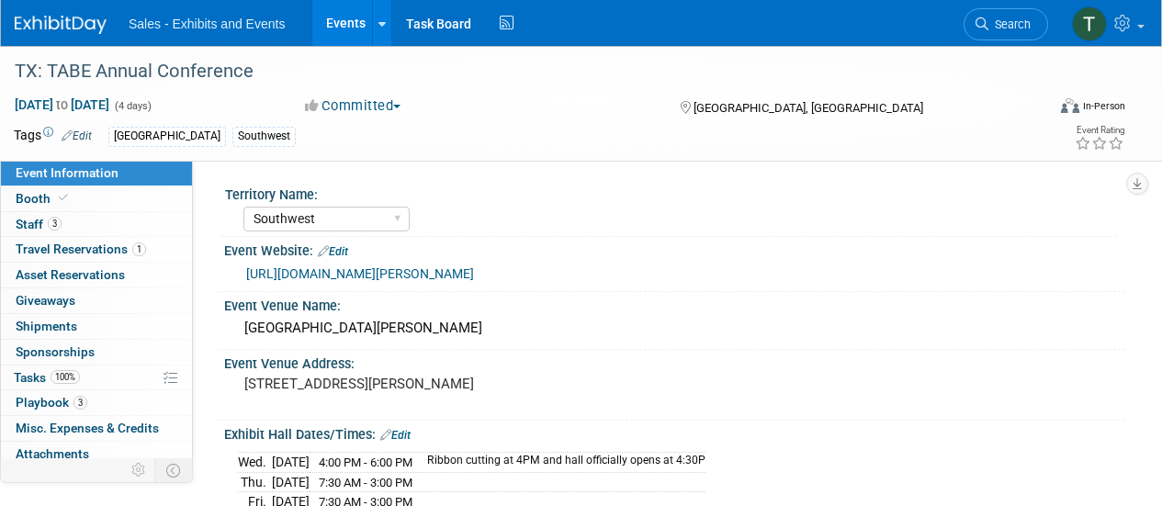 This screenshot has width=1162, height=506. What do you see at coordinates (254, 462) in the screenshot?
I see `td: Wed.` at bounding box center [254, 462].